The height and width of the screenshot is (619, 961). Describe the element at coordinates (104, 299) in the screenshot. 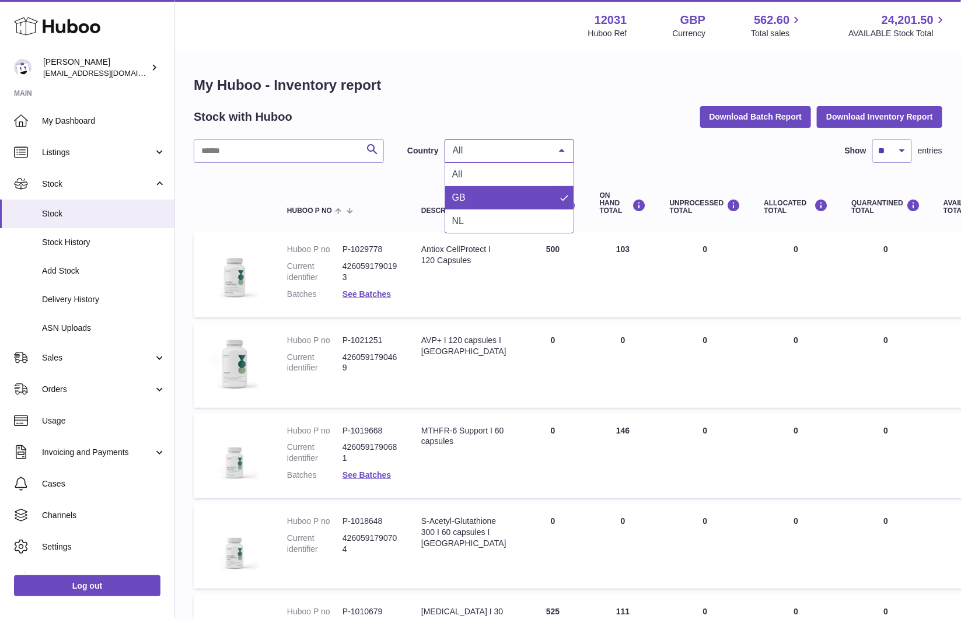

I see `span: Delivery History` at that location.